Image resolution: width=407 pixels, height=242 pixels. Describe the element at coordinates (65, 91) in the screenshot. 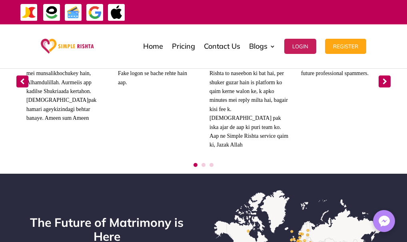

I see `span: ada` at that location.